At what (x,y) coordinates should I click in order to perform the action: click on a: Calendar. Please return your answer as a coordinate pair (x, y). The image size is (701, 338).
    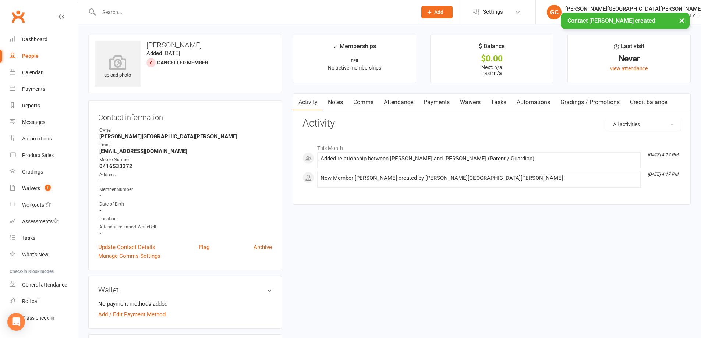
    Looking at the image, I should click on (43, 72).